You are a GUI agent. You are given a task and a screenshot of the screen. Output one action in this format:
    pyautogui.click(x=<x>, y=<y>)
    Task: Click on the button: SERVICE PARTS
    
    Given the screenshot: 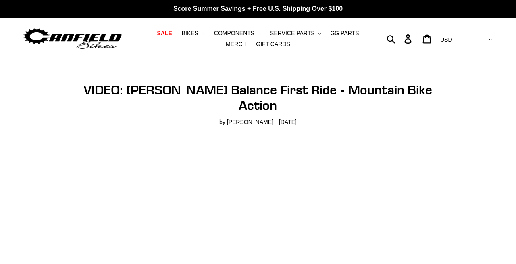 What is the action you would take?
    pyautogui.click(x=295, y=33)
    